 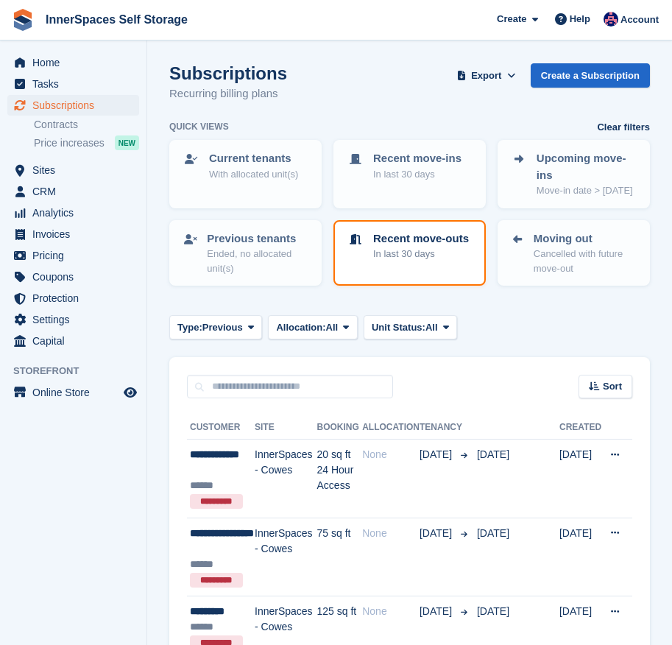 I want to click on a: Preview store, so click(x=130, y=392).